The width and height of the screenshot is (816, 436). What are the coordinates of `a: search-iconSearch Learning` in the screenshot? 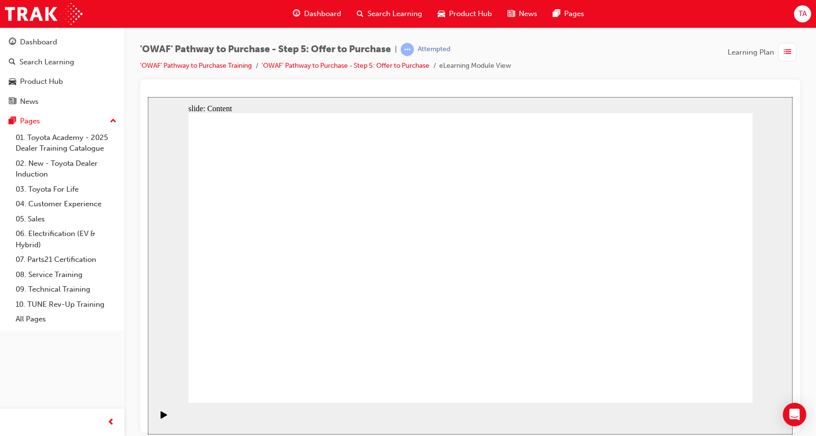 It's located at (389, 14).